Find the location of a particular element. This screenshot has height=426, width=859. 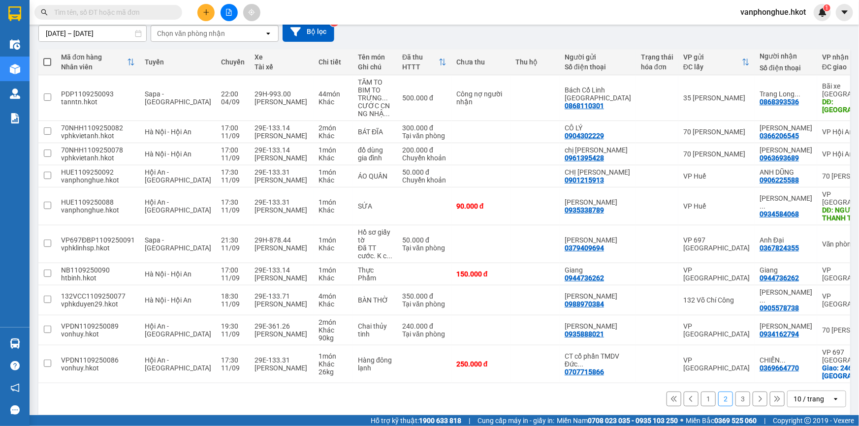

div: 29E-361.26 is located at coordinates (282, 326).